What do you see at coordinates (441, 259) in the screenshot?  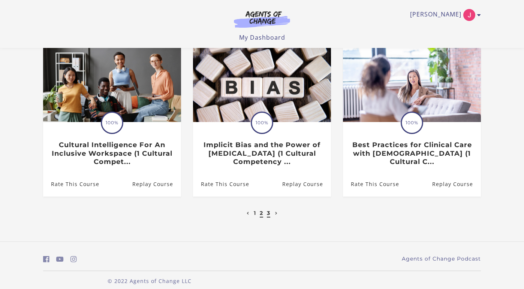 I see `a: Agents of Change Podcast` at bounding box center [441, 259].